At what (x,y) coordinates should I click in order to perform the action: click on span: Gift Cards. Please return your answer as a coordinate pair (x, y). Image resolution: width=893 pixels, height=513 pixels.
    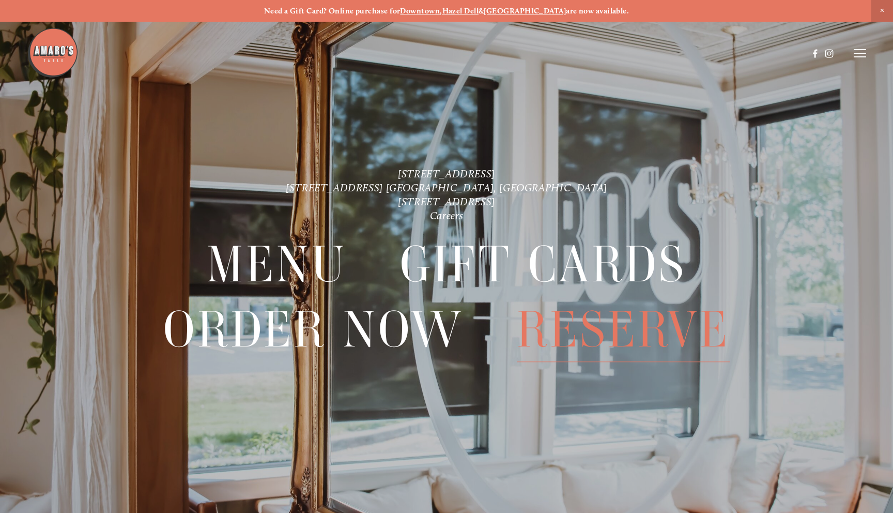
    Looking at the image, I should click on (543, 264).